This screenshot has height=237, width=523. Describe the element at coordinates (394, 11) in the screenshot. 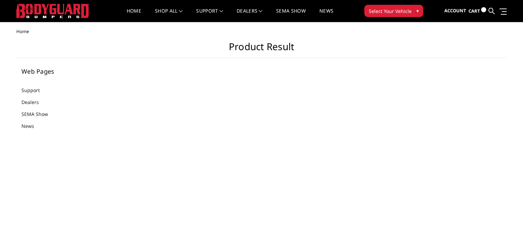

I see `button: Select Your Vehicle` at that location.